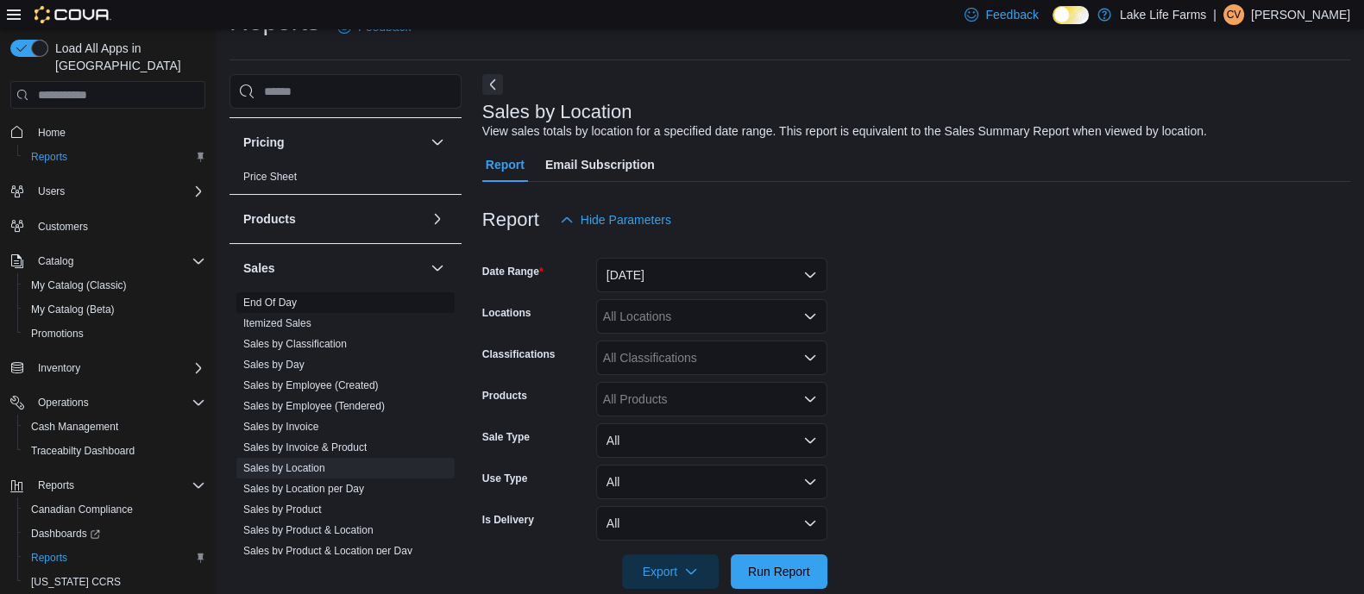  I want to click on span: Price Sheet, so click(270, 177).